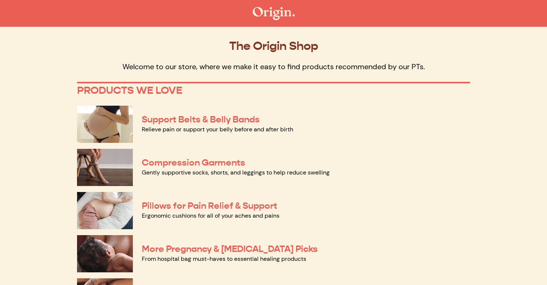 Image resolution: width=547 pixels, height=285 pixels. What do you see at coordinates (210, 206) in the screenshot?
I see `a: Pillows for Pain Relief & Support` at bounding box center [210, 206].